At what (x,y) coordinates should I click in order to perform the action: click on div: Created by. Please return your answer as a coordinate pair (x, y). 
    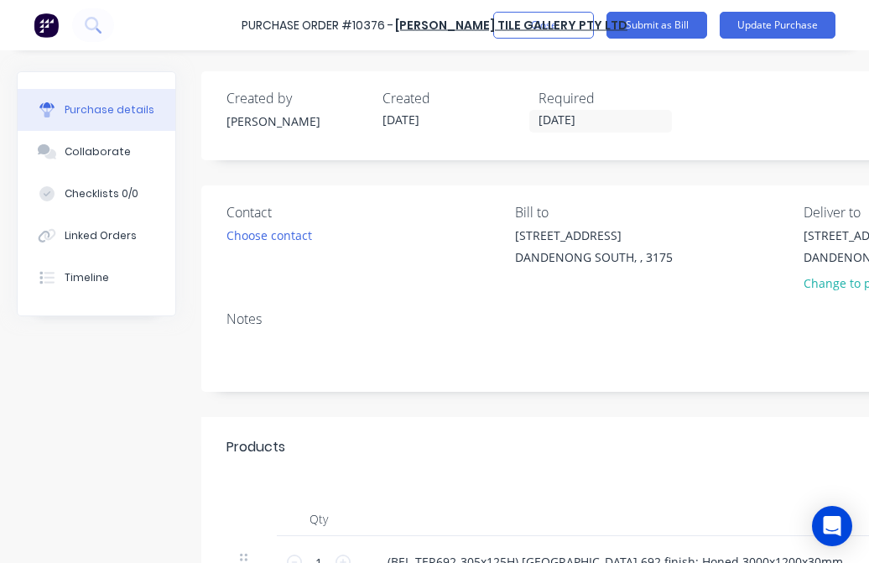
    Looking at the image, I should click on (298, 98).